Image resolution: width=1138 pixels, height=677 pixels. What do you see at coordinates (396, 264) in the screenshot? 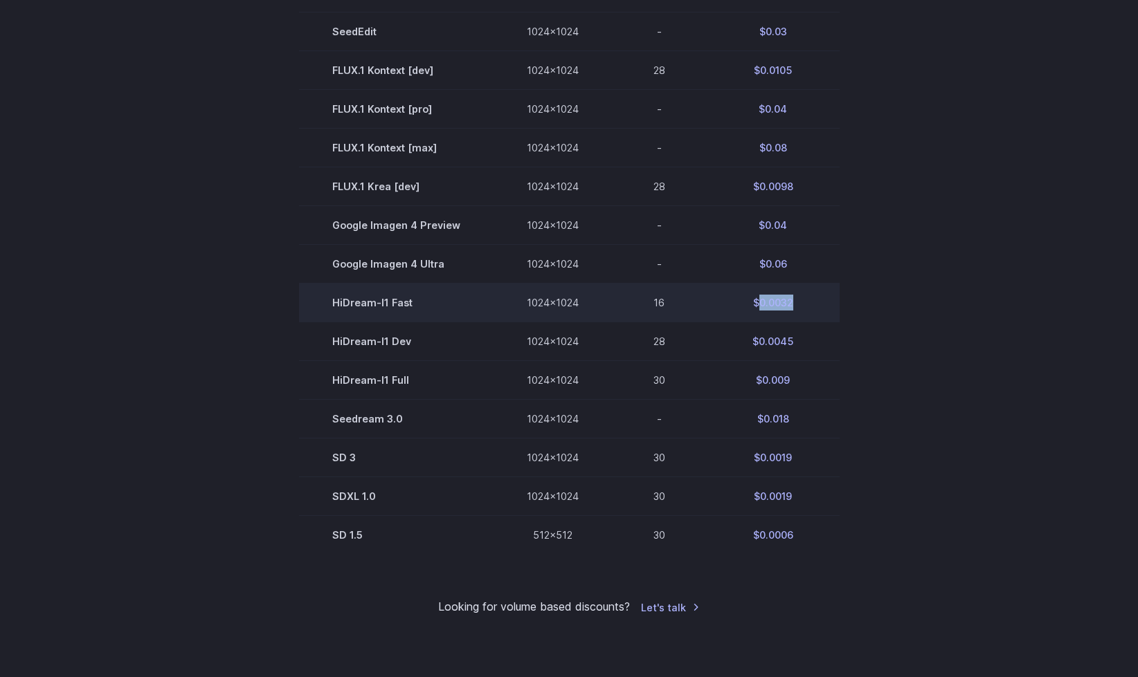
I see `td: Google Imagen 4 Ultra` at bounding box center [396, 264].